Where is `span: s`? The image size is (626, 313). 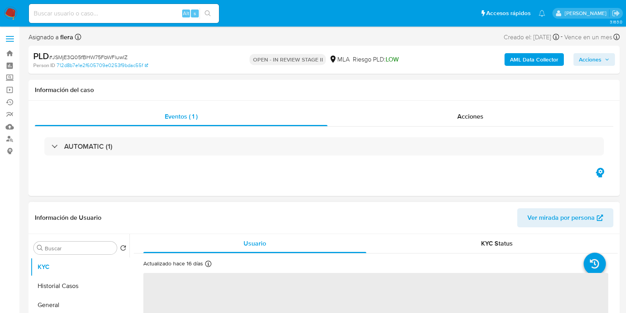 span: s is located at coordinates (195, 13).